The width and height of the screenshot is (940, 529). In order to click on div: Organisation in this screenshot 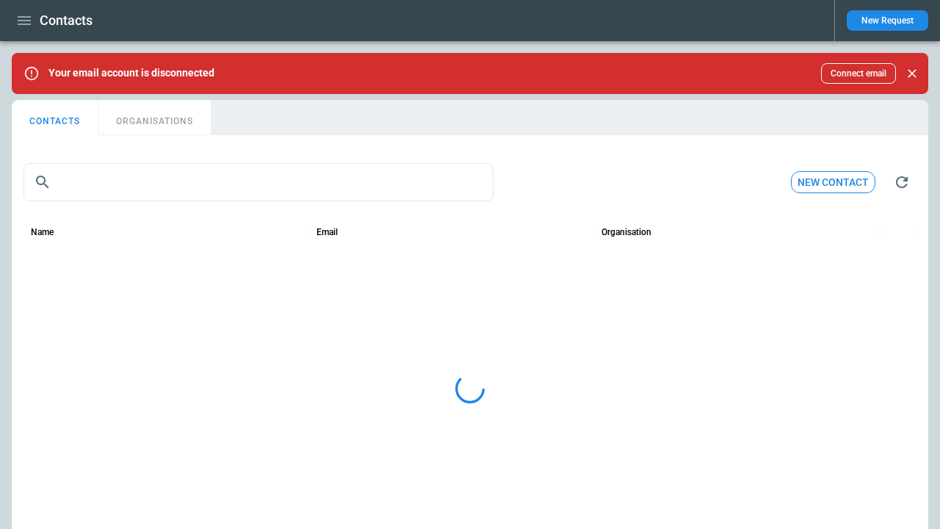, I will do `click(626, 232)`.